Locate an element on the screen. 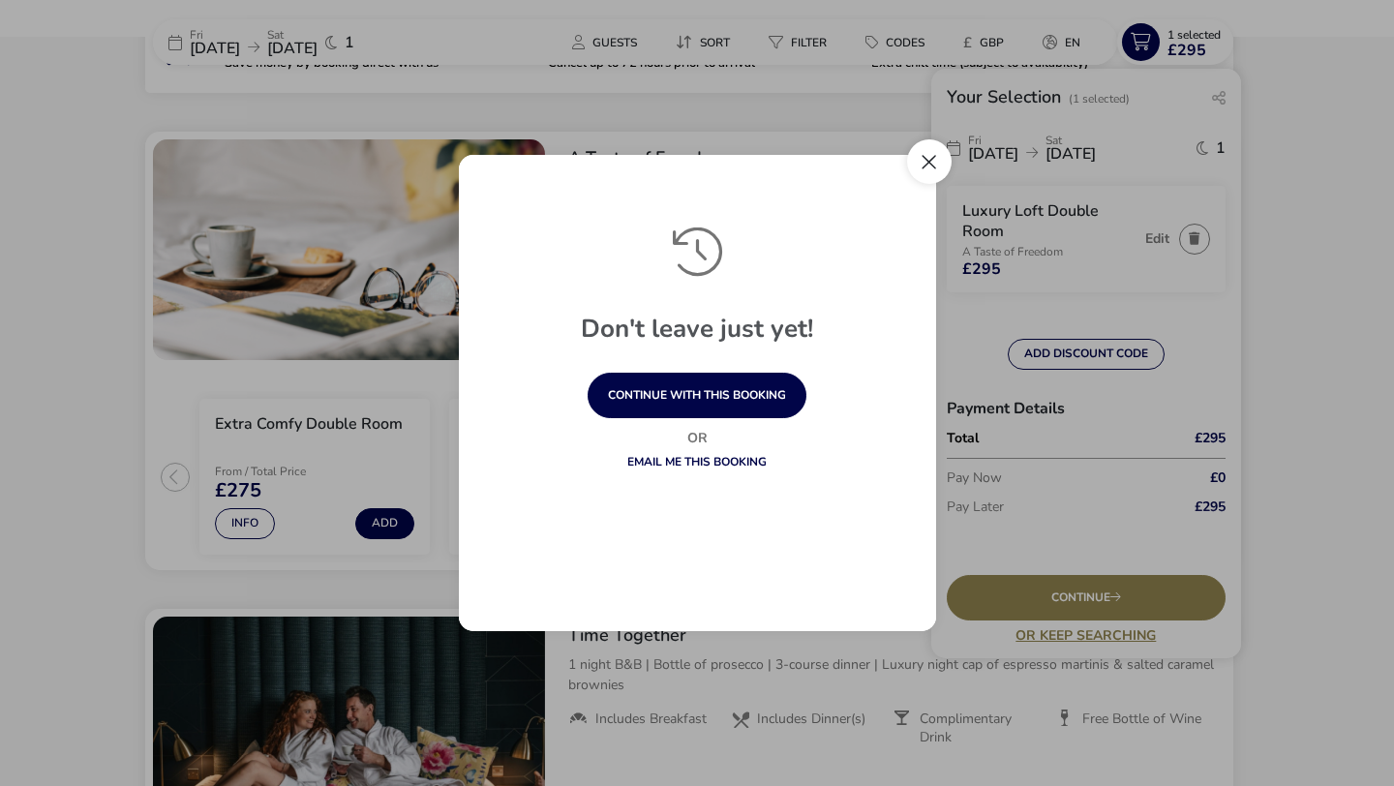 The width and height of the screenshot is (1394, 786). a: Email me this booking is located at coordinates (697, 462).